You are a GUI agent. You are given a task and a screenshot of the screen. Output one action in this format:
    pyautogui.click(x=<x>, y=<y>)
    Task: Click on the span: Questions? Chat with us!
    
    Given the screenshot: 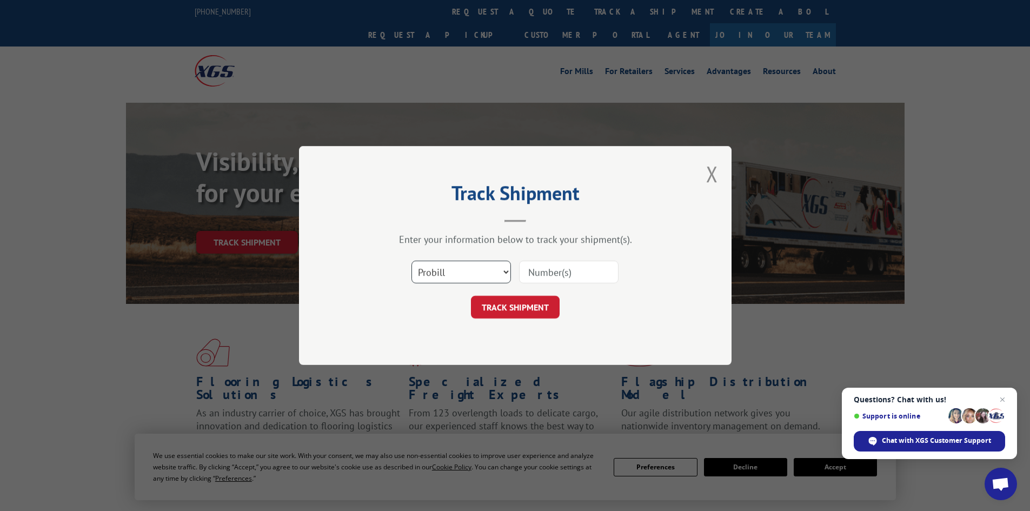 What is the action you would take?
    pyautogui.click(x=929, y=400)
    